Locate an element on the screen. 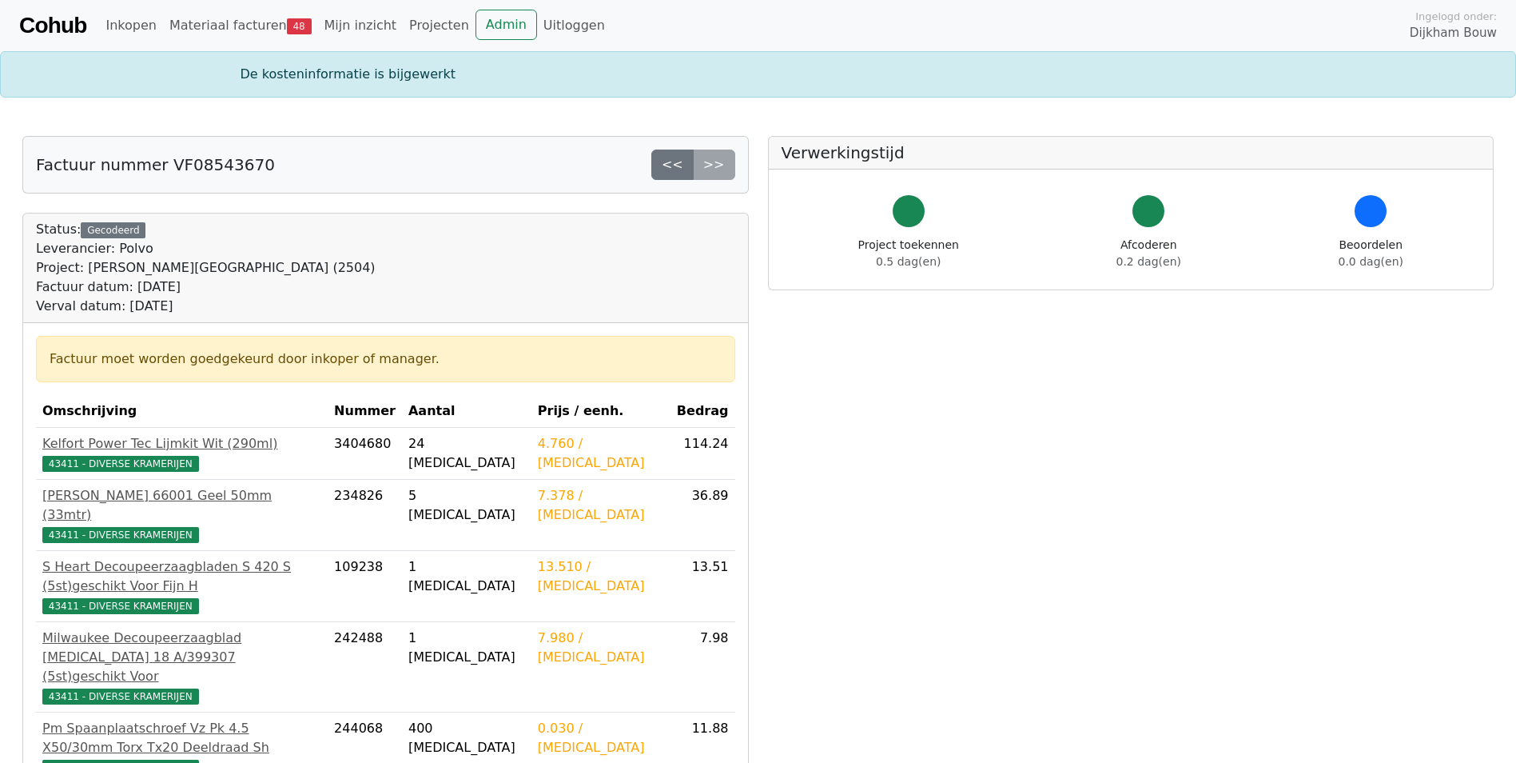 The image size is (1516, 763). div: S Heart Decoupeerzaagbladen S 420 S (5st)geschikt Voor Fijn H is located at coordinates (181, 576).